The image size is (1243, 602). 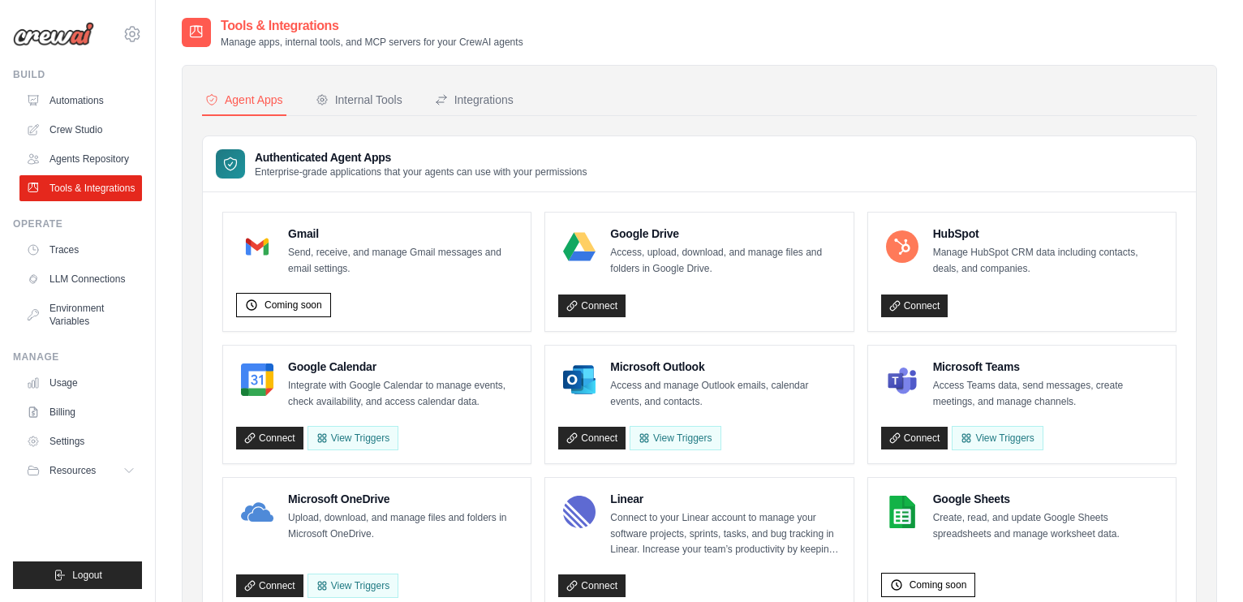 I want to click on img: Google Calendar Logo, so click(x=257, y=380).